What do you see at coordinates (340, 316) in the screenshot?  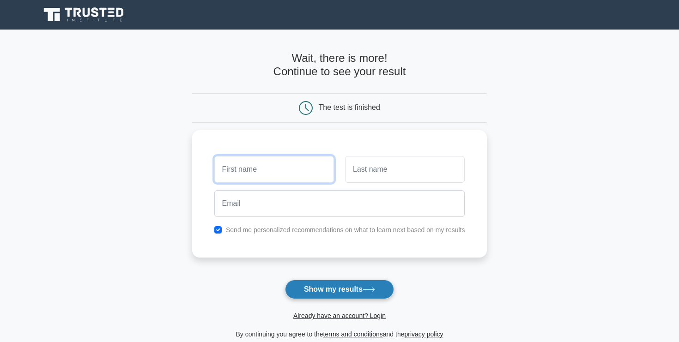 I see `a: Already have an account? Login` at bounding box center [340, 316].